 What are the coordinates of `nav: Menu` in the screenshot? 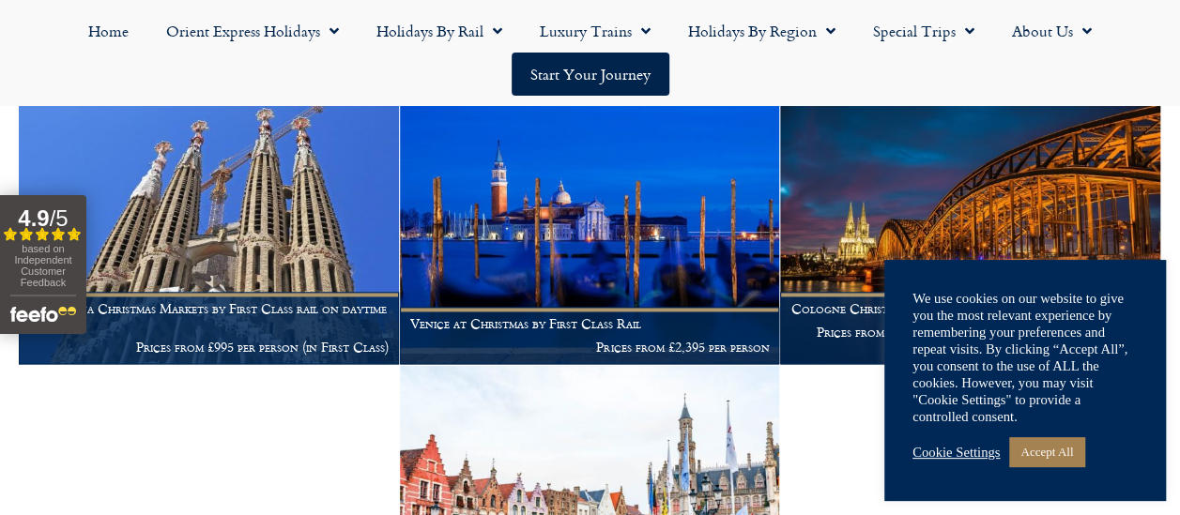 It's located at (590, 53).